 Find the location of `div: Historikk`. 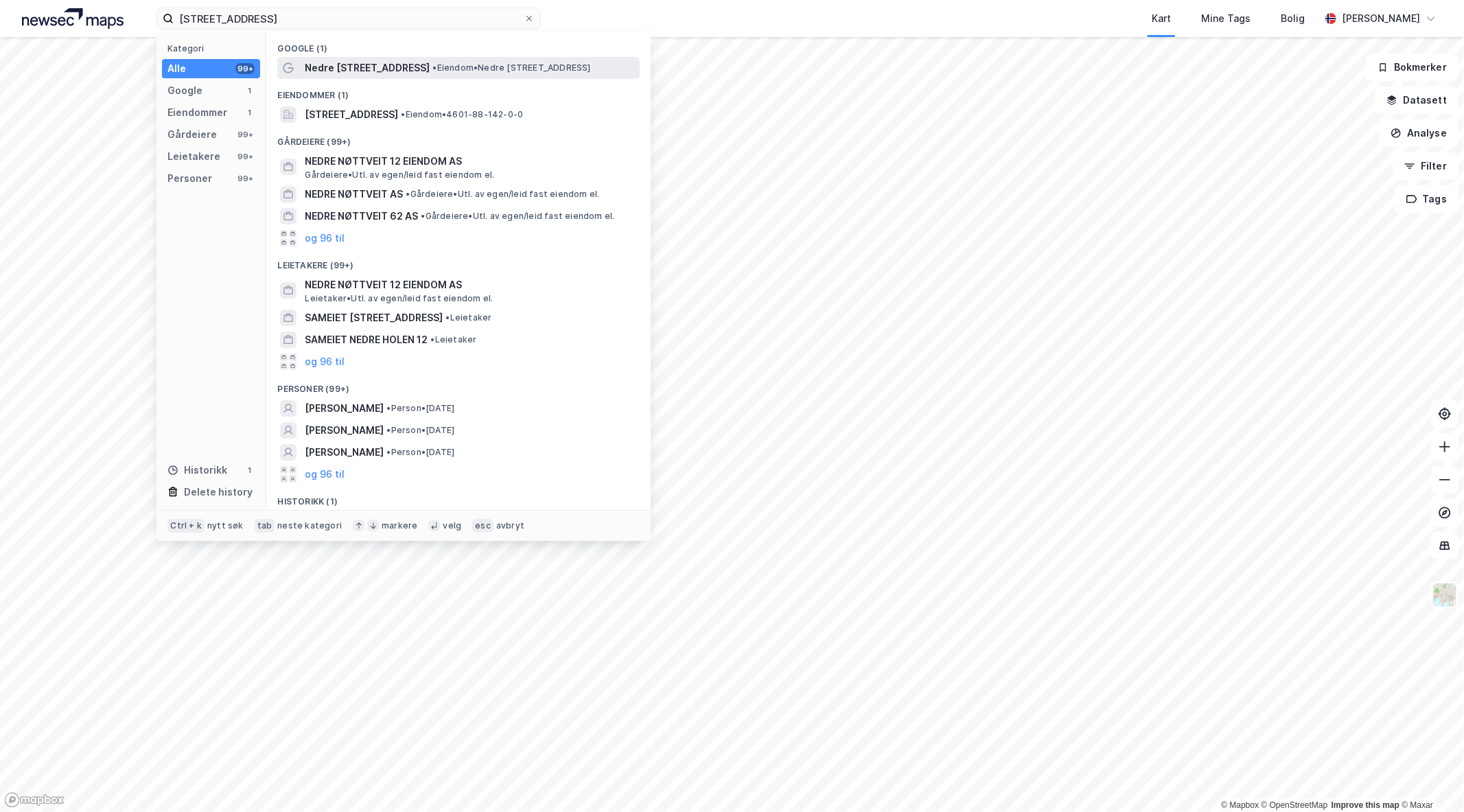

div: Historikk is located at coordinates (197, 470).